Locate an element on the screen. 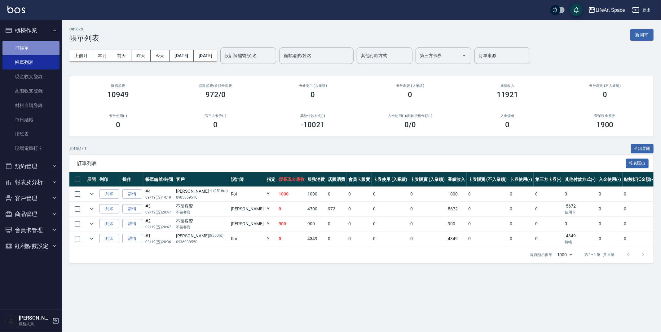  th: 帳單編號/時間 is located at coordinates (159, 179).